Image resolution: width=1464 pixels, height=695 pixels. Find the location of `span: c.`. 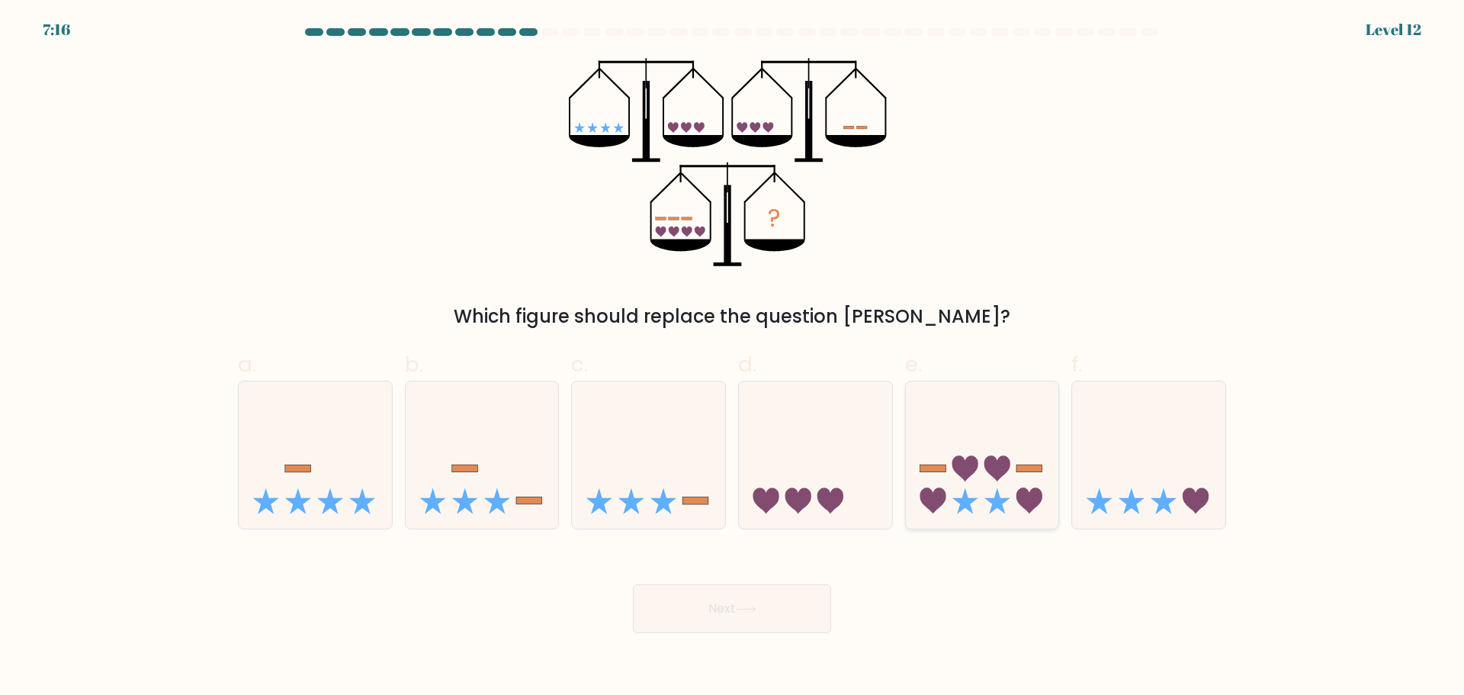

span: c. is located at coordinates (580, 364).